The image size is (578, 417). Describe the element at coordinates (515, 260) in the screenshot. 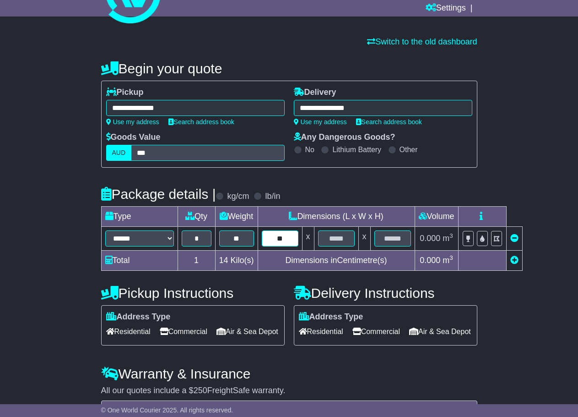

I see `a: Add new item` at that location.